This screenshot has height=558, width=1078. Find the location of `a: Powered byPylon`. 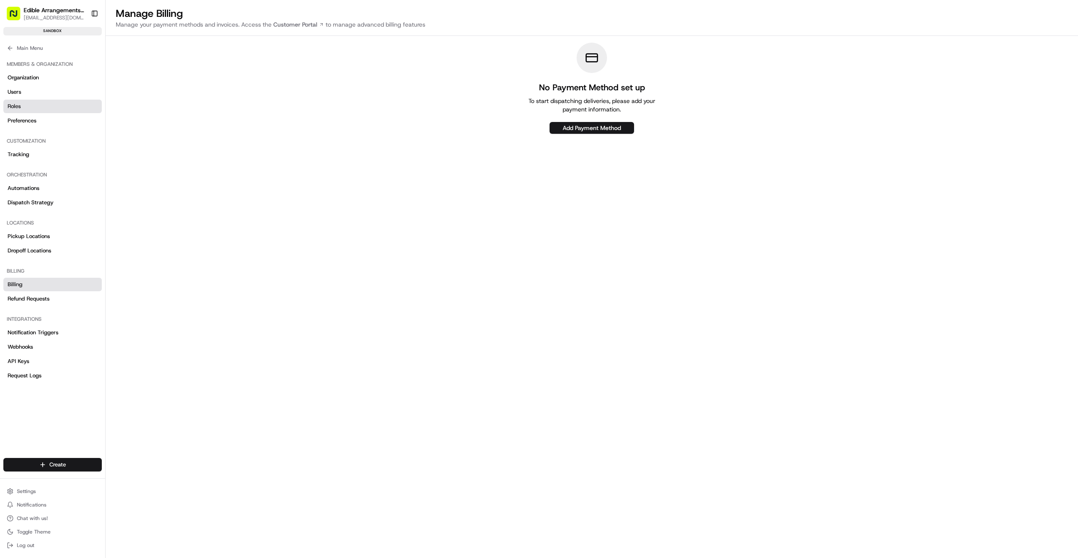

a: Powered byPylon is located at coordinates (81, 146).